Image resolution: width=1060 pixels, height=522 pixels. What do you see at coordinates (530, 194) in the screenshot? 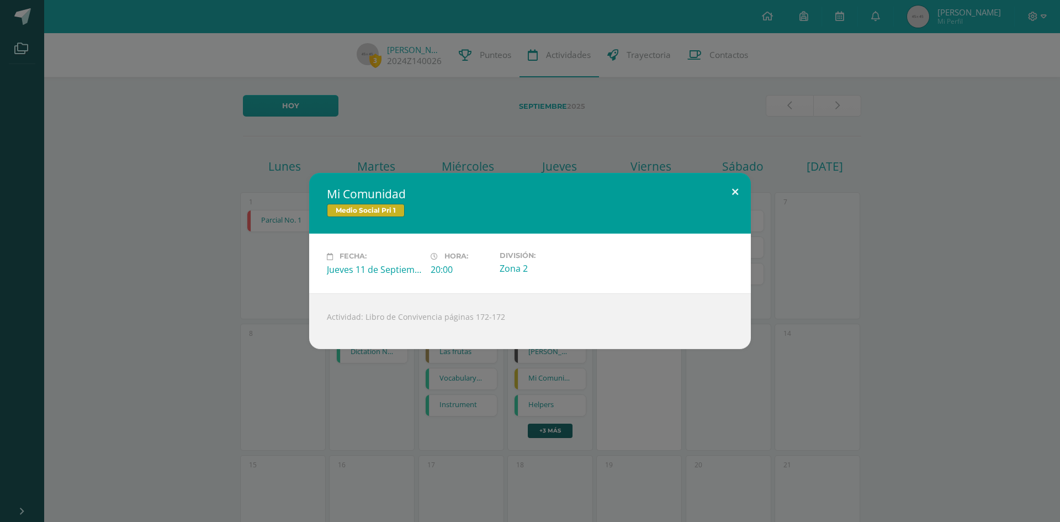
I see `h2: Mi Comunidad` at bounding box center [530, 194].